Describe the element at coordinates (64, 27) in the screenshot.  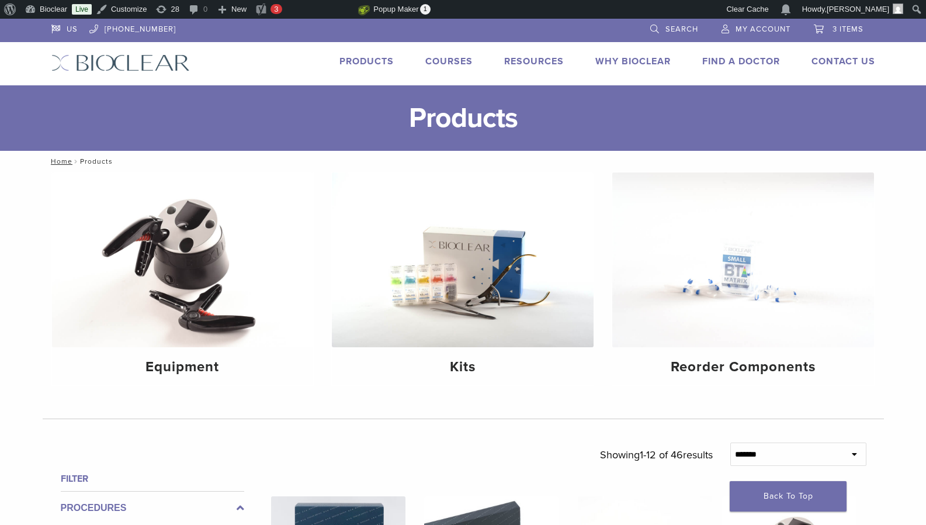
I see `a: US` at that location.